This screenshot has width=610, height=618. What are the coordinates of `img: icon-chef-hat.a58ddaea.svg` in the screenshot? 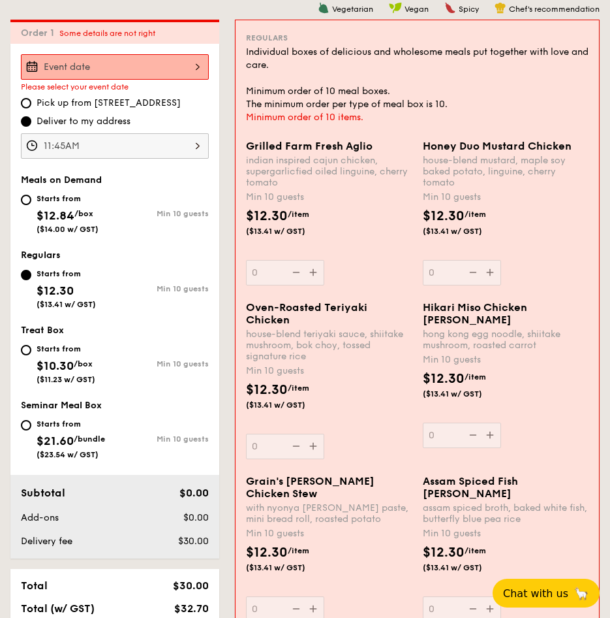 It's located at (501, 8).